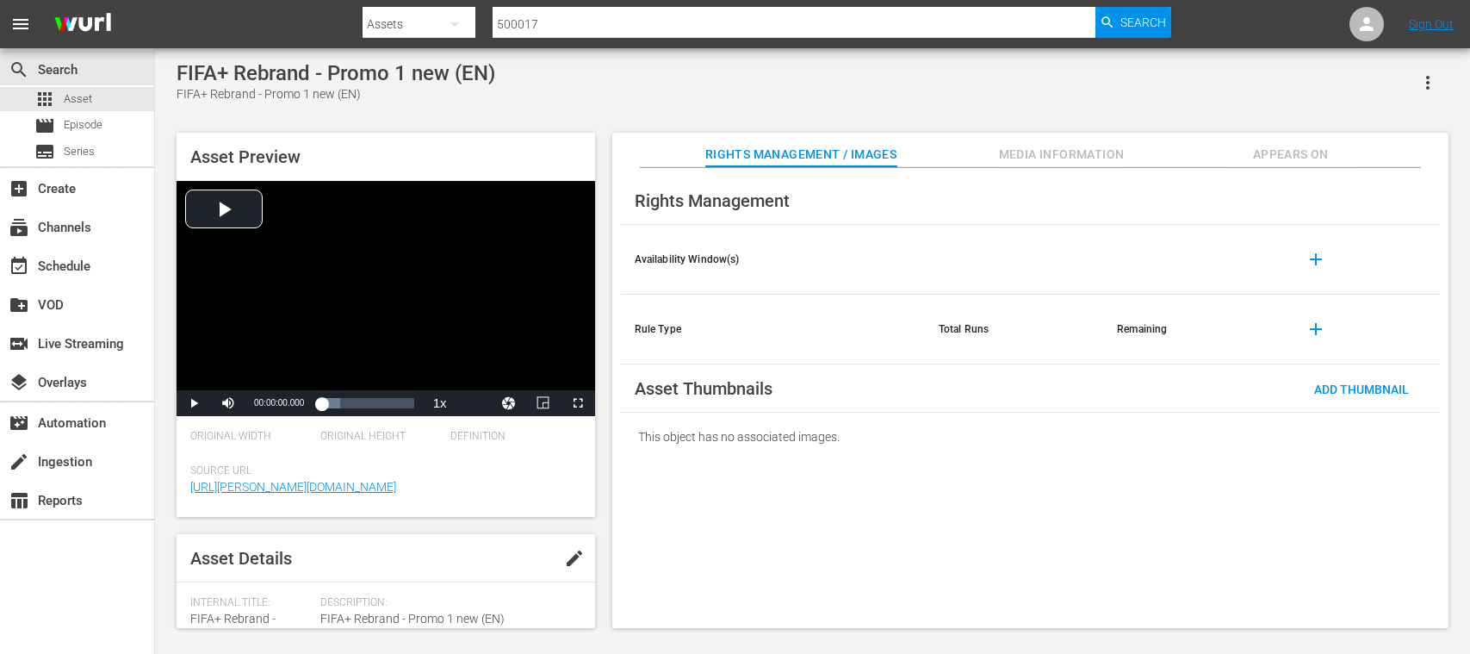  Describe the element at coordinates (19, 423) in the screenshot. I see `span: Automation` at that location.